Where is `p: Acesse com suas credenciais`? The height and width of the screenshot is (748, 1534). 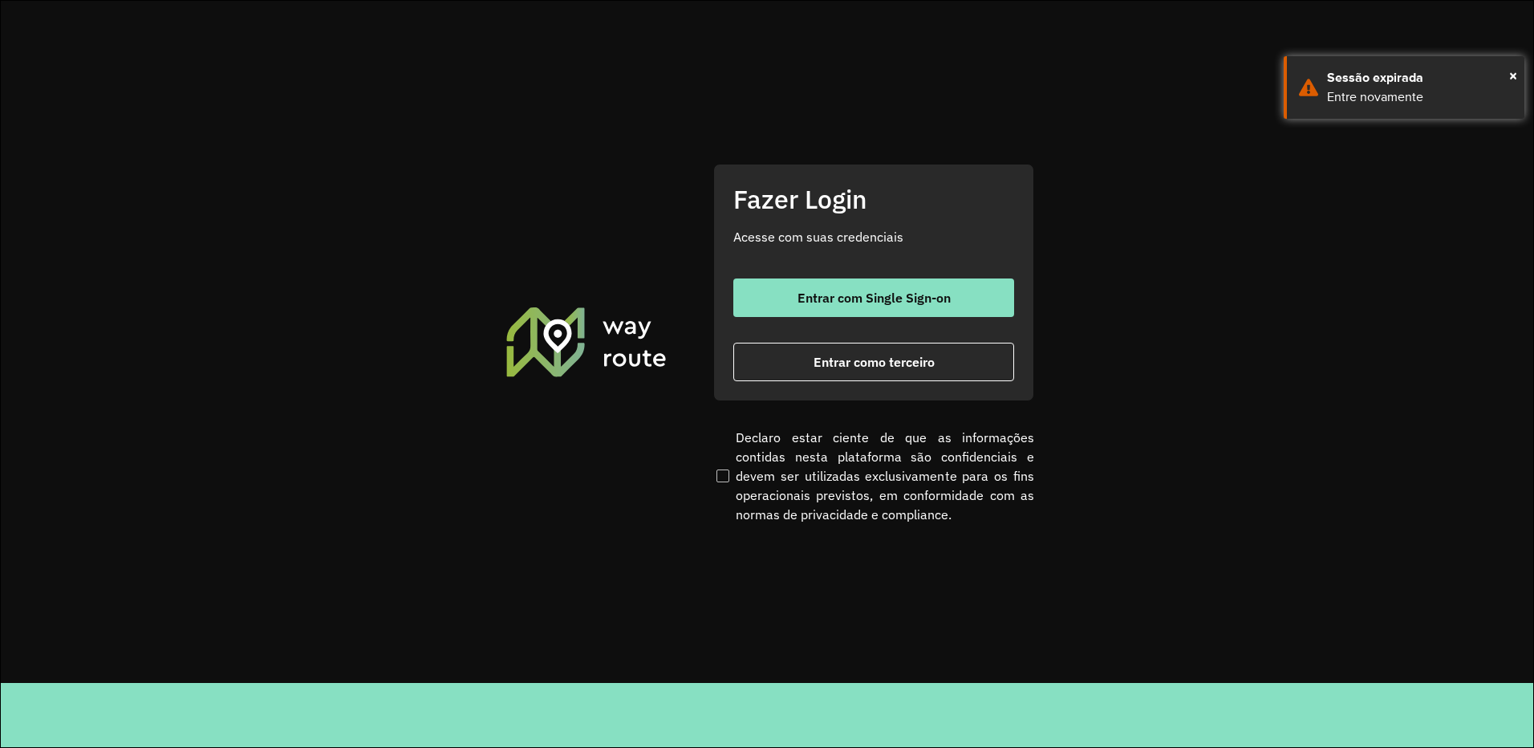 p: Acesse com suas credenciais is located at coordinates (874, 237).